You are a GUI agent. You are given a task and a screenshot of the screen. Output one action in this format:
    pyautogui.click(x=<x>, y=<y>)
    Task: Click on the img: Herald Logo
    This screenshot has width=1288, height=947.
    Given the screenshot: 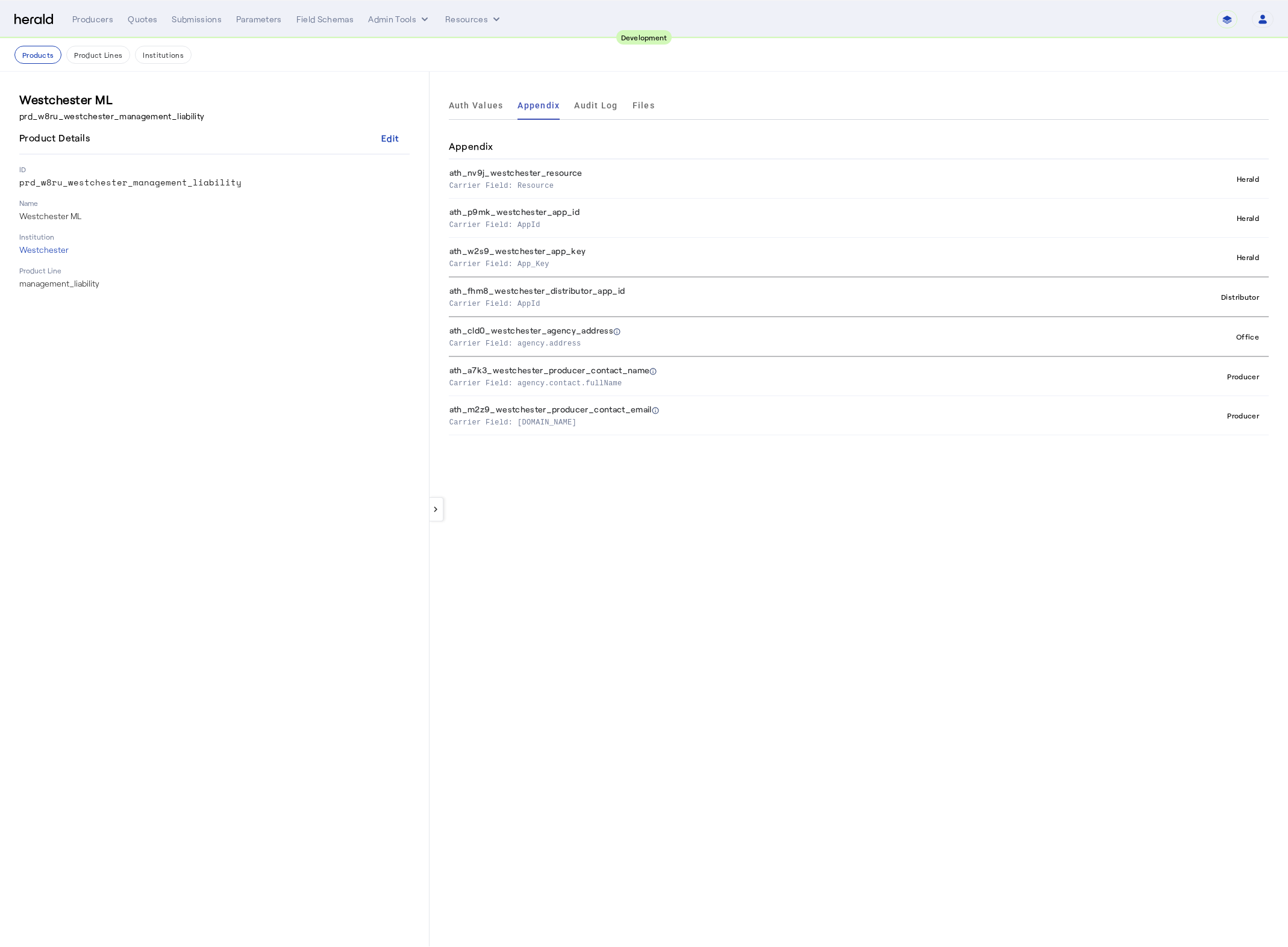 What is the action you would take?
    pyautogui.click(x=33, y=19)
    